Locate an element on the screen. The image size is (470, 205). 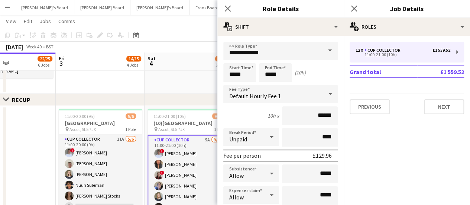
span: View is located at coordinates (11, 21).